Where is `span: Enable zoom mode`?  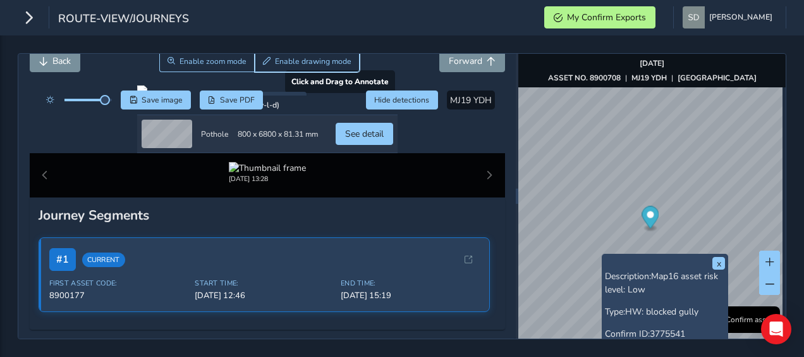
span: Enable zoom mode is located at coordinates (213, 61).